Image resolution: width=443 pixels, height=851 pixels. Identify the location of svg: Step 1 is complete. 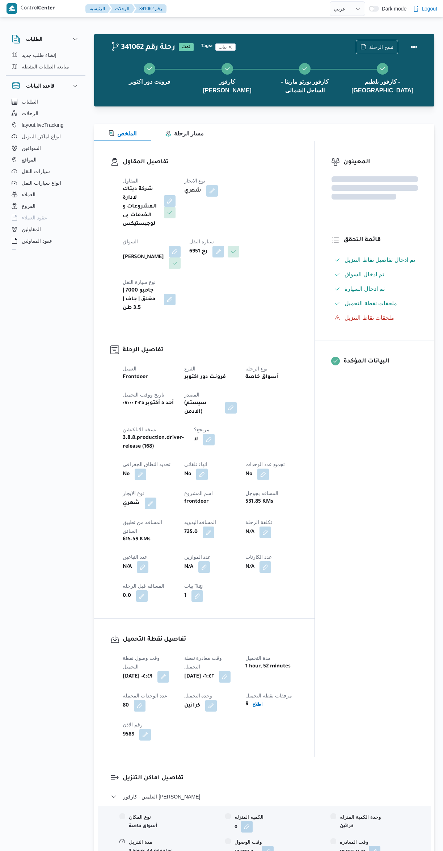
(149, 69).